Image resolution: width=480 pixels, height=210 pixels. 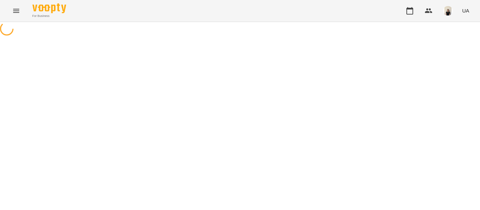 What do you see at coordinates (49, 16) in the screenshot?
I see `span: For Business` at bounding box center [49, 16].